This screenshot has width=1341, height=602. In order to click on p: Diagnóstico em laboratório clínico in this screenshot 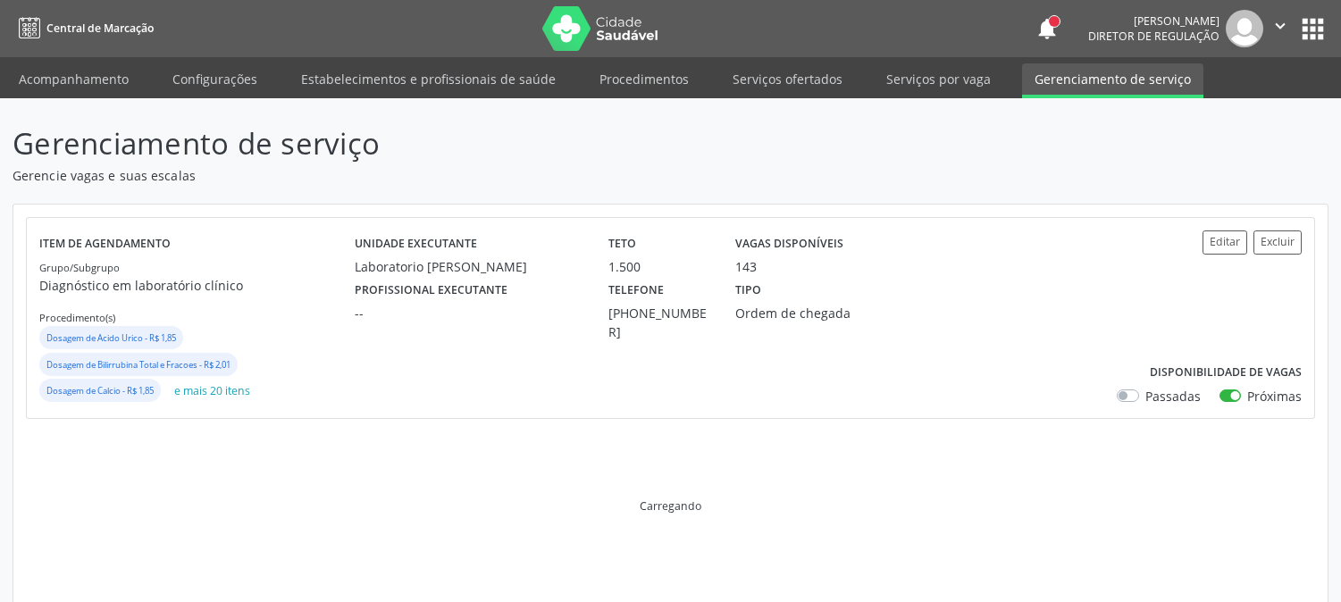, I will do `click(197, 285)`.